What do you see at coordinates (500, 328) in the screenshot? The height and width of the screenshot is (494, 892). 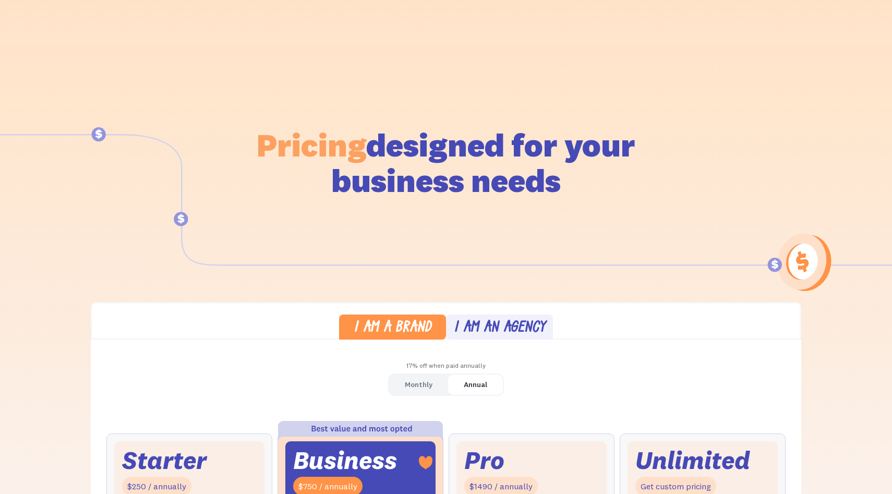 I see `div: I am an agency` at bounding box center [500, 328].